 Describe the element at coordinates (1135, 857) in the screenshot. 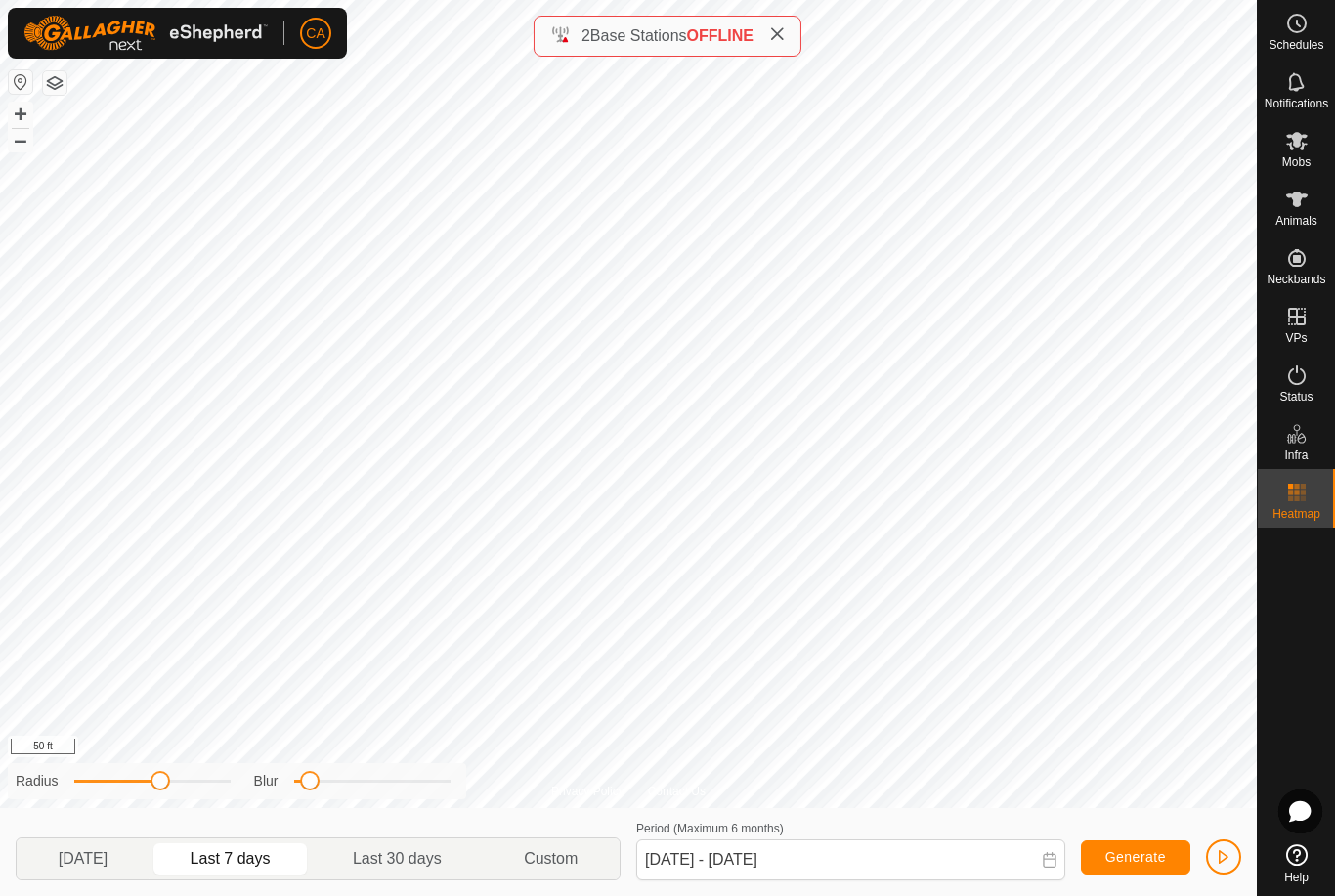

I see `button: Generate` at that location.